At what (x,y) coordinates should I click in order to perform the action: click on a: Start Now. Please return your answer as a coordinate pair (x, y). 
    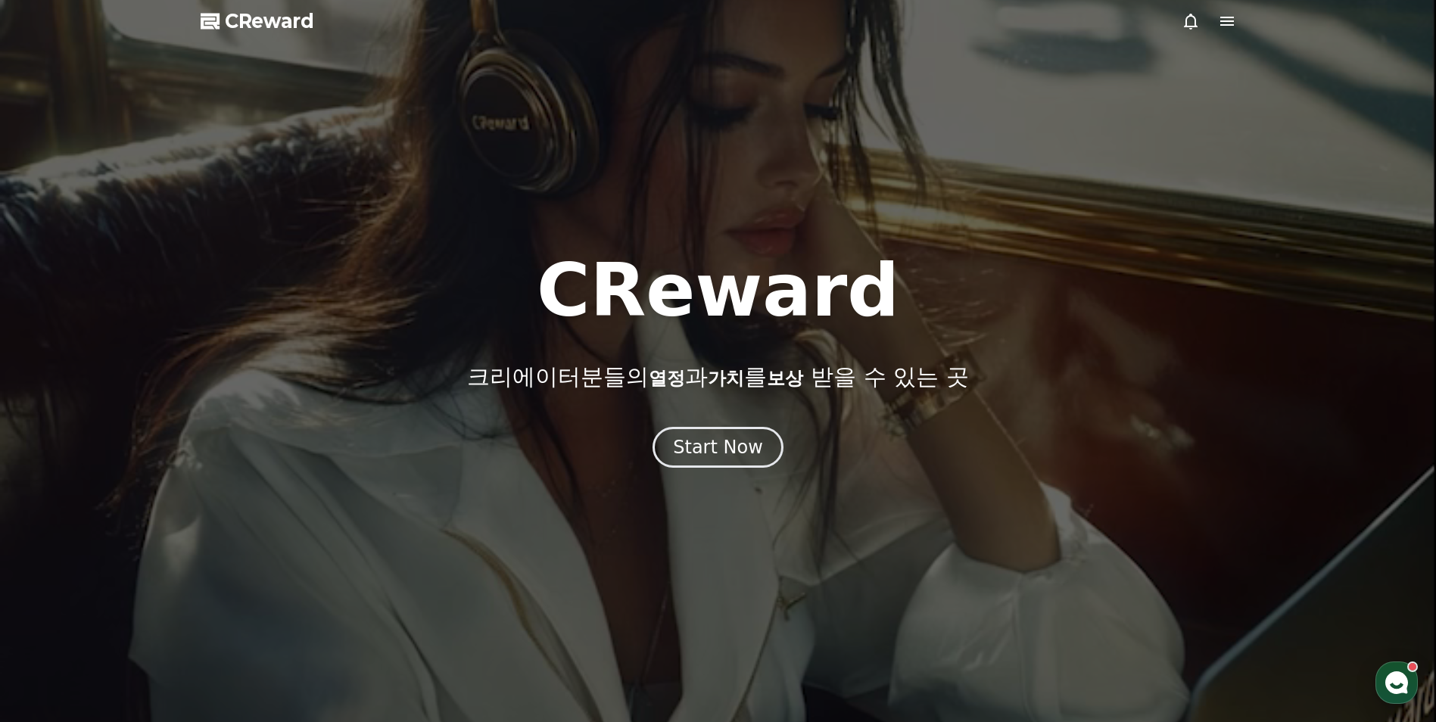
    Looking at the image, I should click on (717, 449).